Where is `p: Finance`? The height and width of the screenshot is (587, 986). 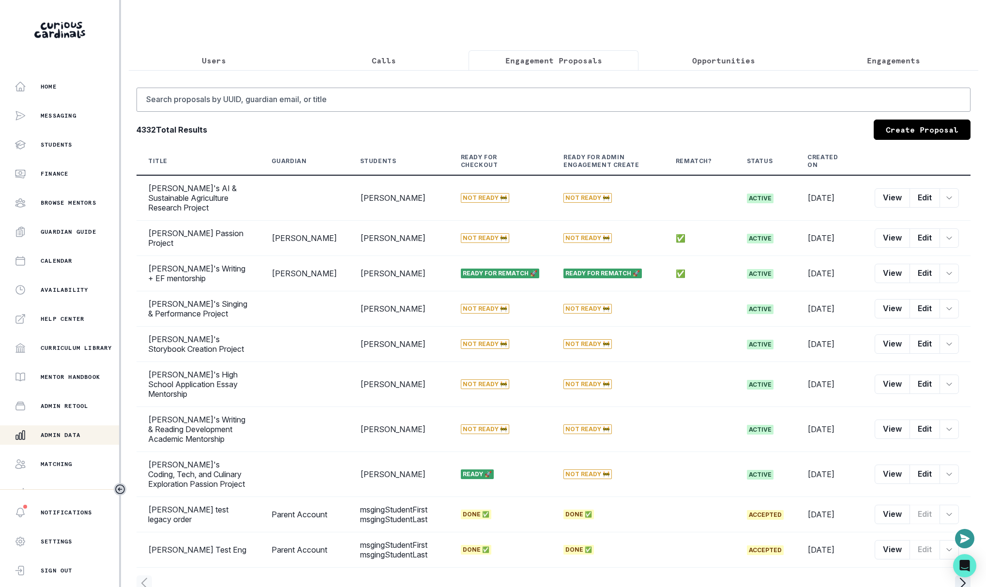 p: Finance is located at coordinates (54, 174).